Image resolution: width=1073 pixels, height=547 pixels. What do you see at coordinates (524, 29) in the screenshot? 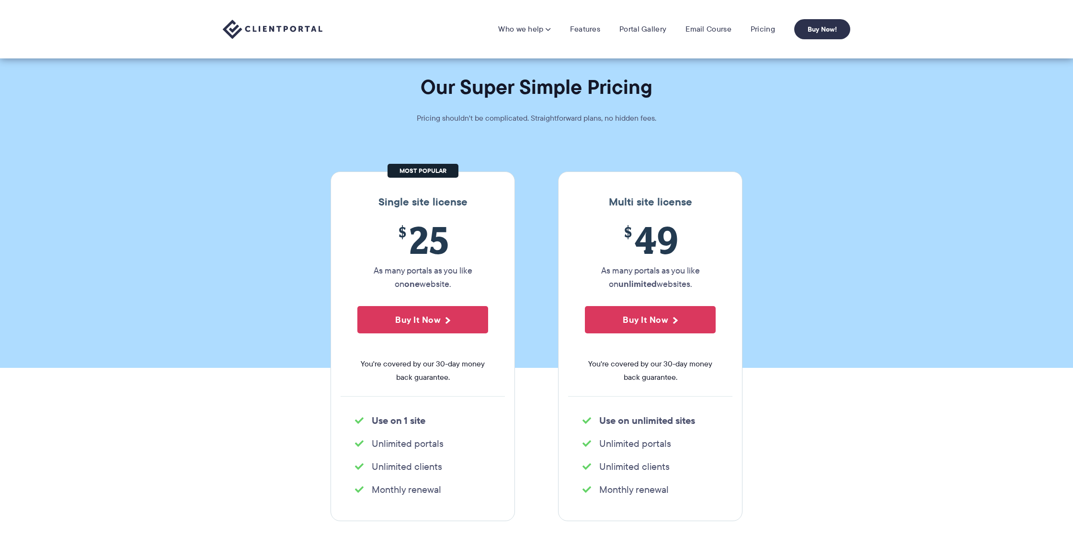
I see `a: Who we help` at bounding box center [524, 29].